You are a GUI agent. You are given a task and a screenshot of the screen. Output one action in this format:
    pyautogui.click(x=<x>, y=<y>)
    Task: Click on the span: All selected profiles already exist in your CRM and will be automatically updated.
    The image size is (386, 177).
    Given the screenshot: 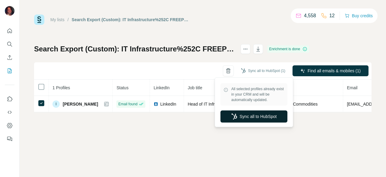 What is the action you would take?
    pyautogui.click(x=258, y=94)
    